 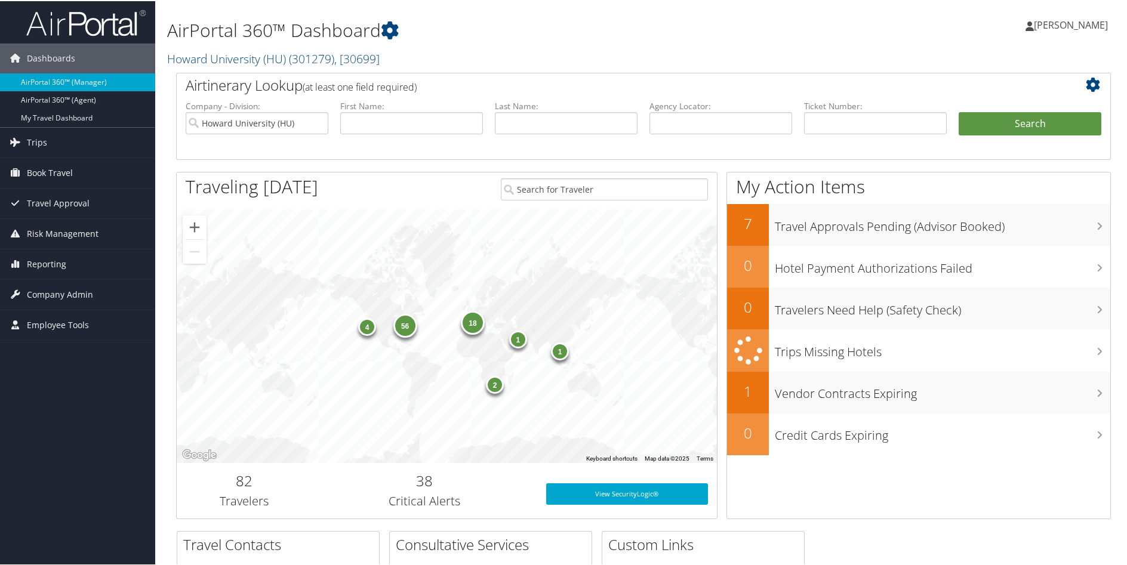 What do you see at coordinates (405, 325) in the screenshot?
I see `div: 56` at bounding box center [405, 325].